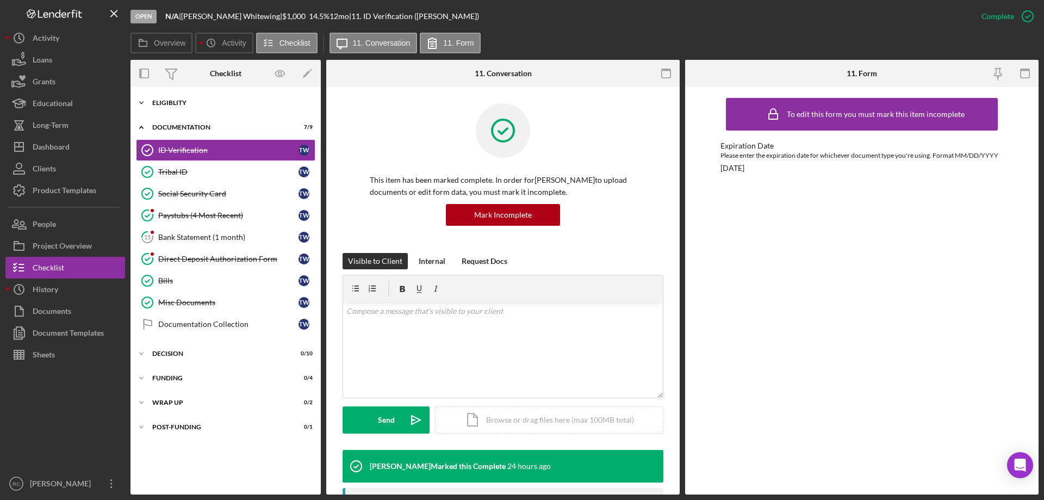 The image size is (1044, 500). What do you see at coordinates (226, 73) in the screenshot?
I see `div: Checklist` at bounding box center [226, 73].